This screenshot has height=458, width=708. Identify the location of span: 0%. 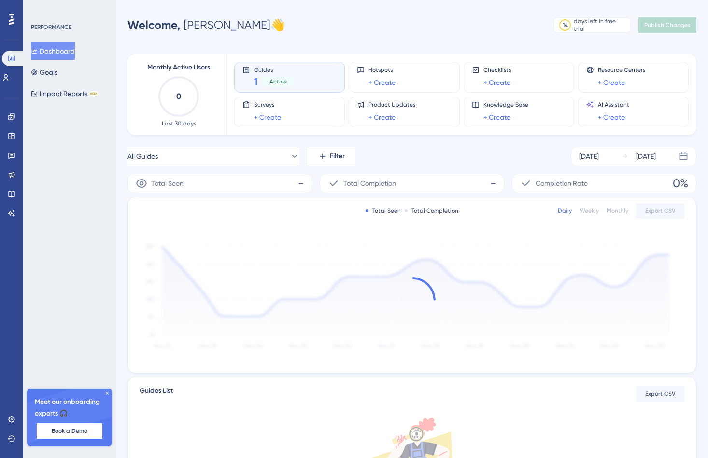
(680, 183).